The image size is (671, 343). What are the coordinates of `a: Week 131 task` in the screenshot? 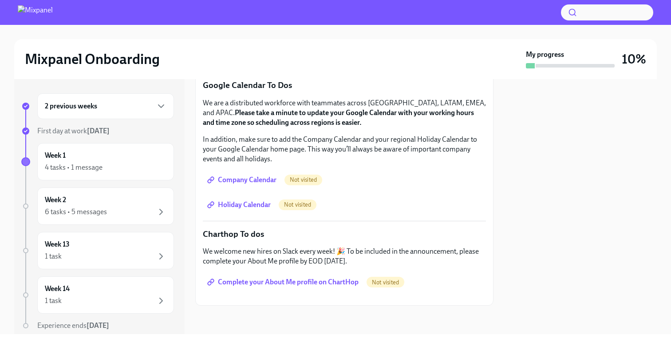 It's located at (98, 250).